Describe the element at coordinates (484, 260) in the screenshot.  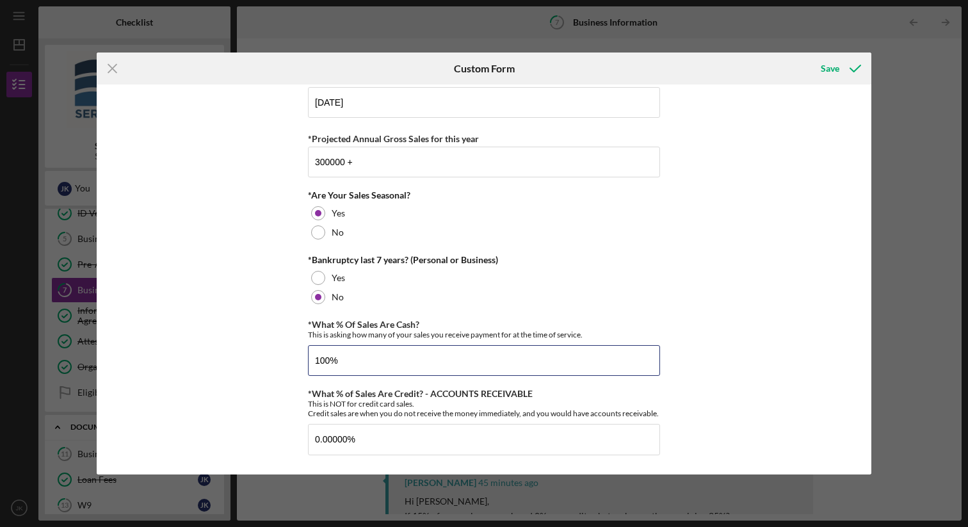
I see `div: *Bankruptcy last 7 years? (Personal or Business)` at that location.